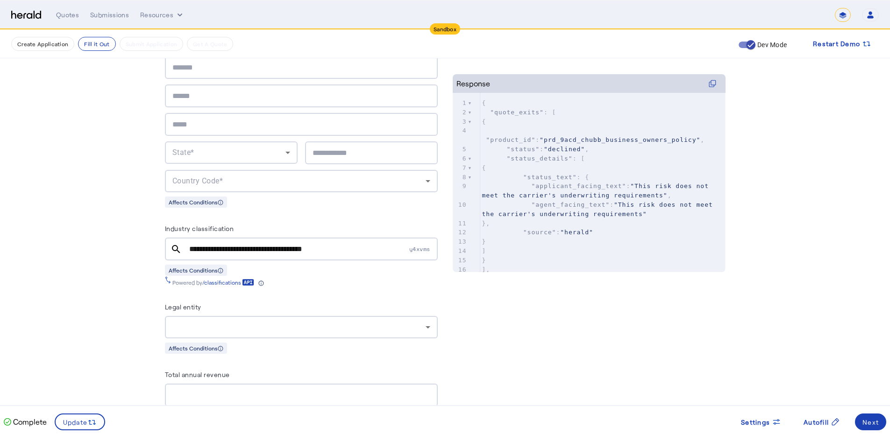 Image resolution: width=890 pixels, height=434 pixels. Describe the element at coordinates (599, 209) in the screenshot. I see `span: "This risk does not meet the carrier's underwriting requirements"` at that location.